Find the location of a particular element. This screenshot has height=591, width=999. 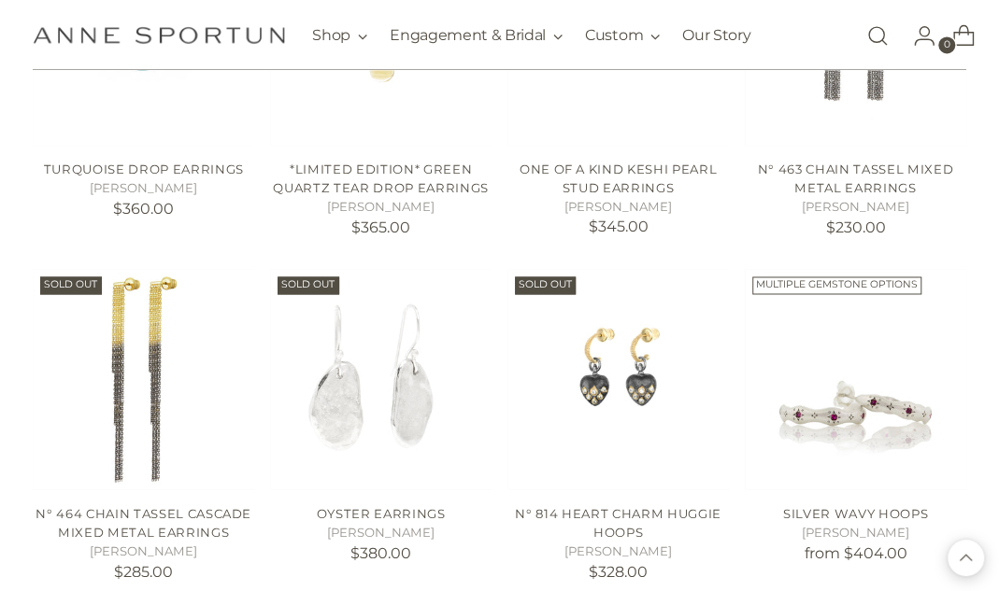

a: Open cart modal is located at coordinates (956, 35).